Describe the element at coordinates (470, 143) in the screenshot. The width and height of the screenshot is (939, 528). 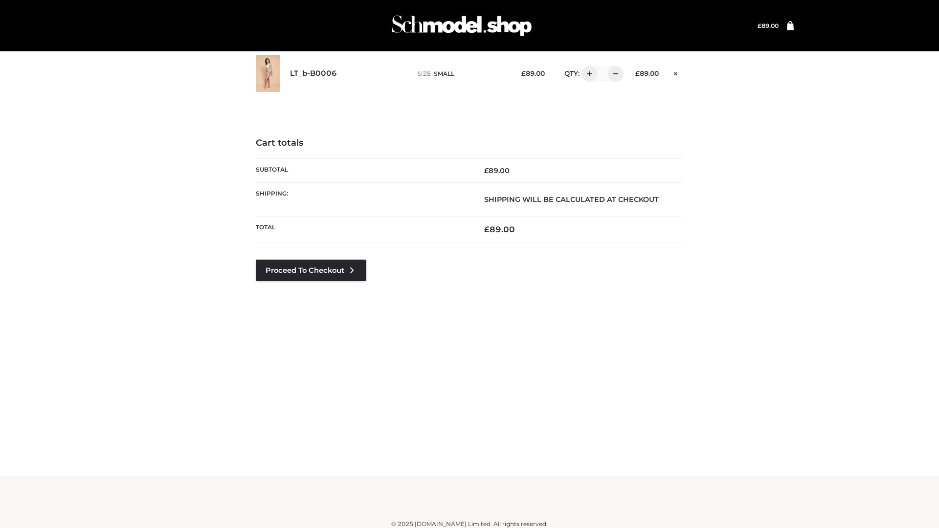
I see `h4: Cart totals` at that location.